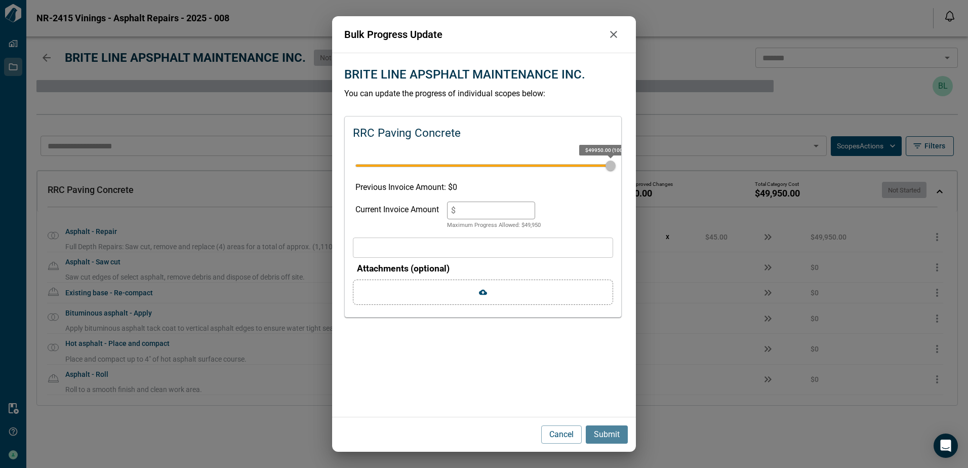 The height and width of the screenshot is (468, 968). I want to click on div: Open Intercom Messenger, so click(946, 446).